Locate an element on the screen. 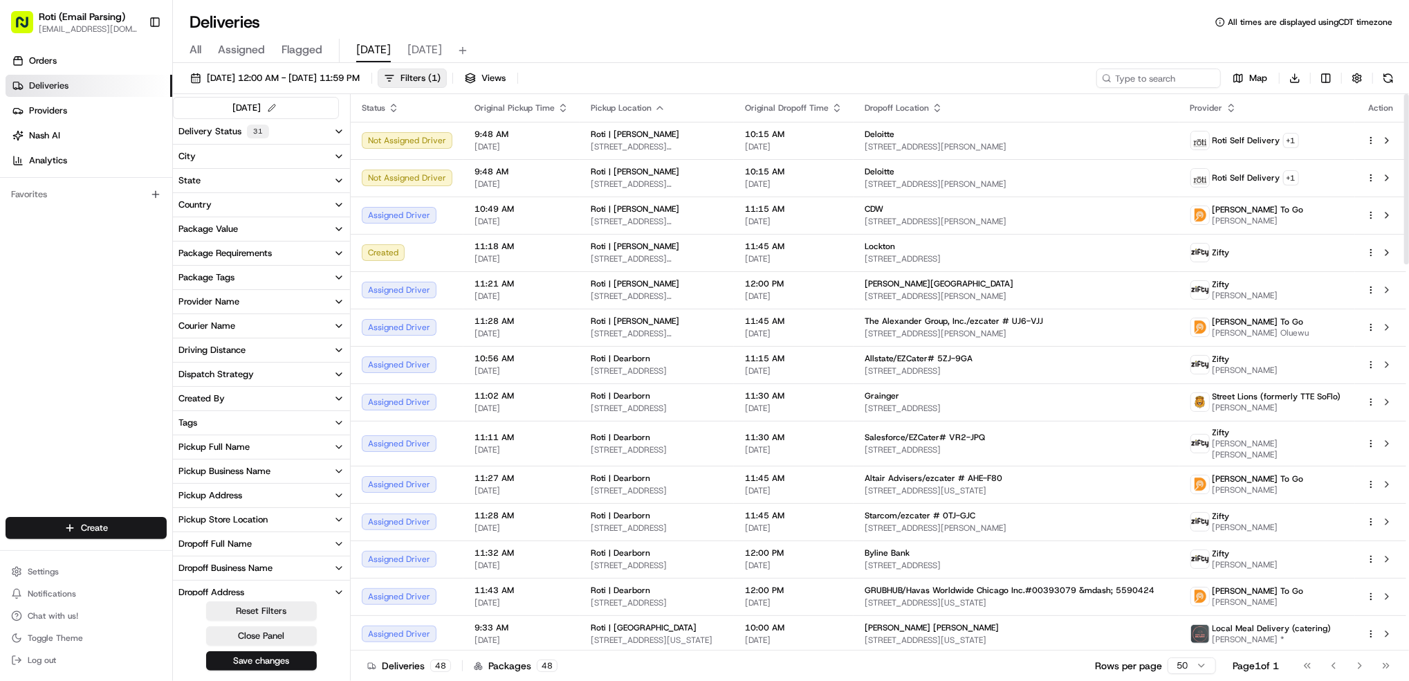  button: Chat with us! is located at coordinates (86, 616).